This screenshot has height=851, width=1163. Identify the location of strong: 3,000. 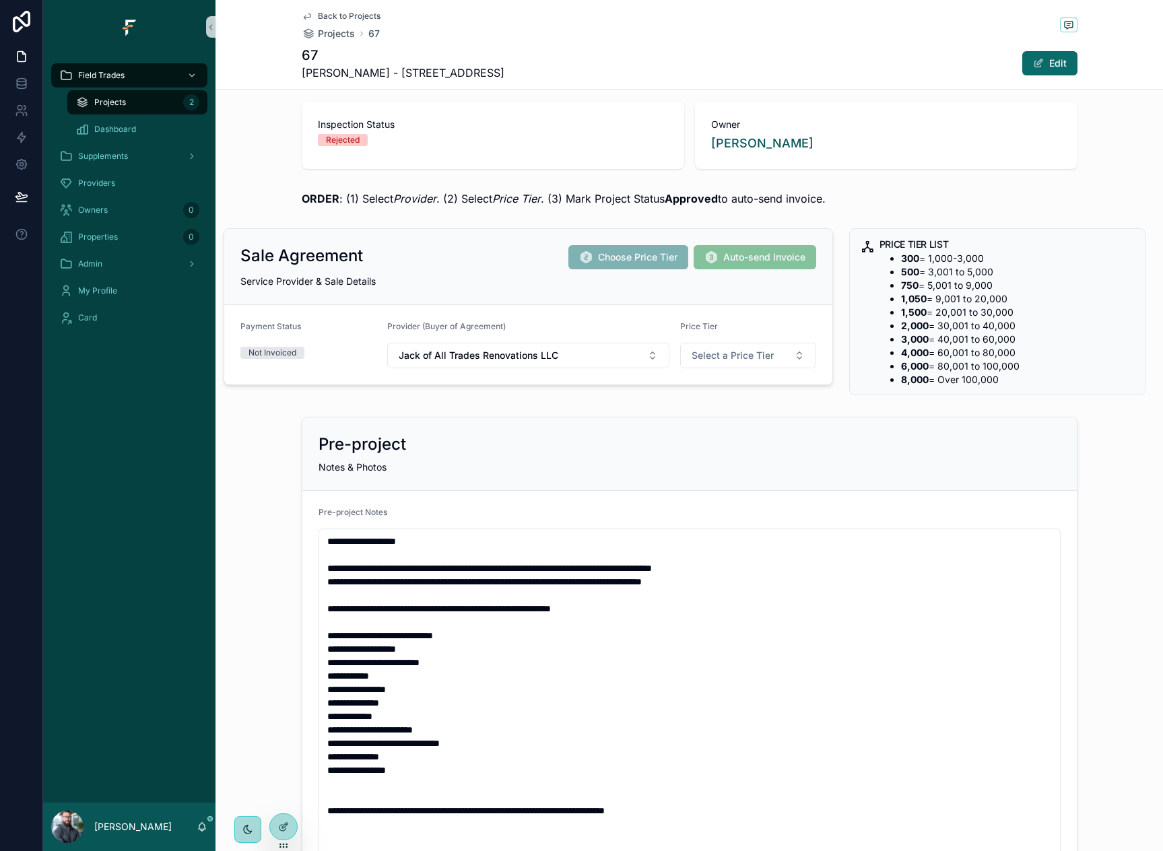
(914, 339).